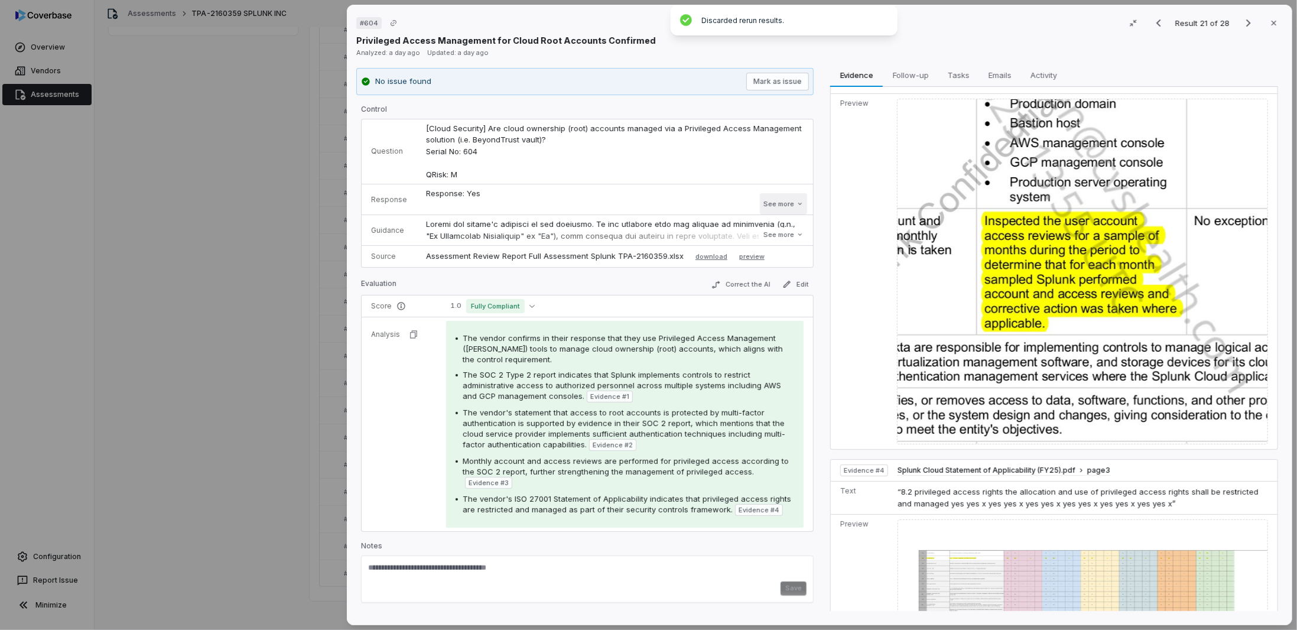 The image size is (1297, 630). I want to click on img: acfc173bd8414ddaa69ec5ccf08619ea_original.jpg_w1200.jpg, so click(1082, 570).